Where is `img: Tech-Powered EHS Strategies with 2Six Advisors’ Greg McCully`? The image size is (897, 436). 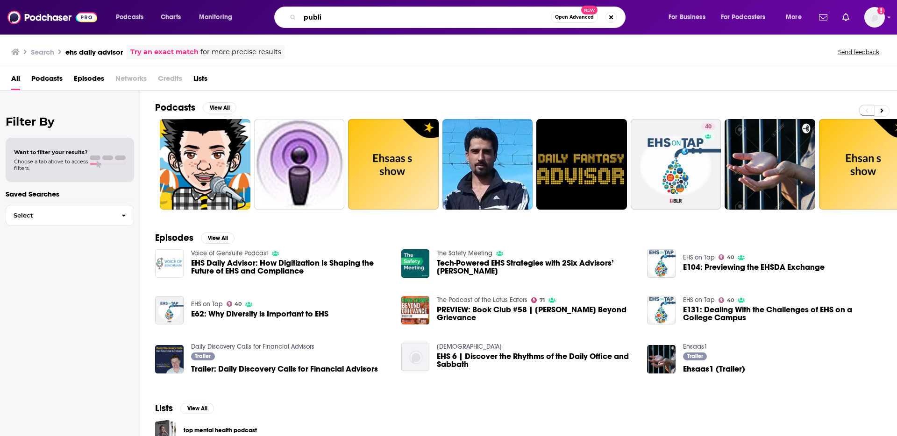 img: Tech-Powered EHS Strategies with 2Six Advisors’ Greg McCully is located at coordinates (415, 264).